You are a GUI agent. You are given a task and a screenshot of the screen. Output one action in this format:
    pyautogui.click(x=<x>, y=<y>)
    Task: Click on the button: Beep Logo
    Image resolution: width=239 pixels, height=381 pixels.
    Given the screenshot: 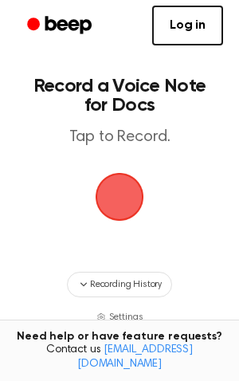 What is the action you would take?
    pyautogui.click(x=119, y=197)
    